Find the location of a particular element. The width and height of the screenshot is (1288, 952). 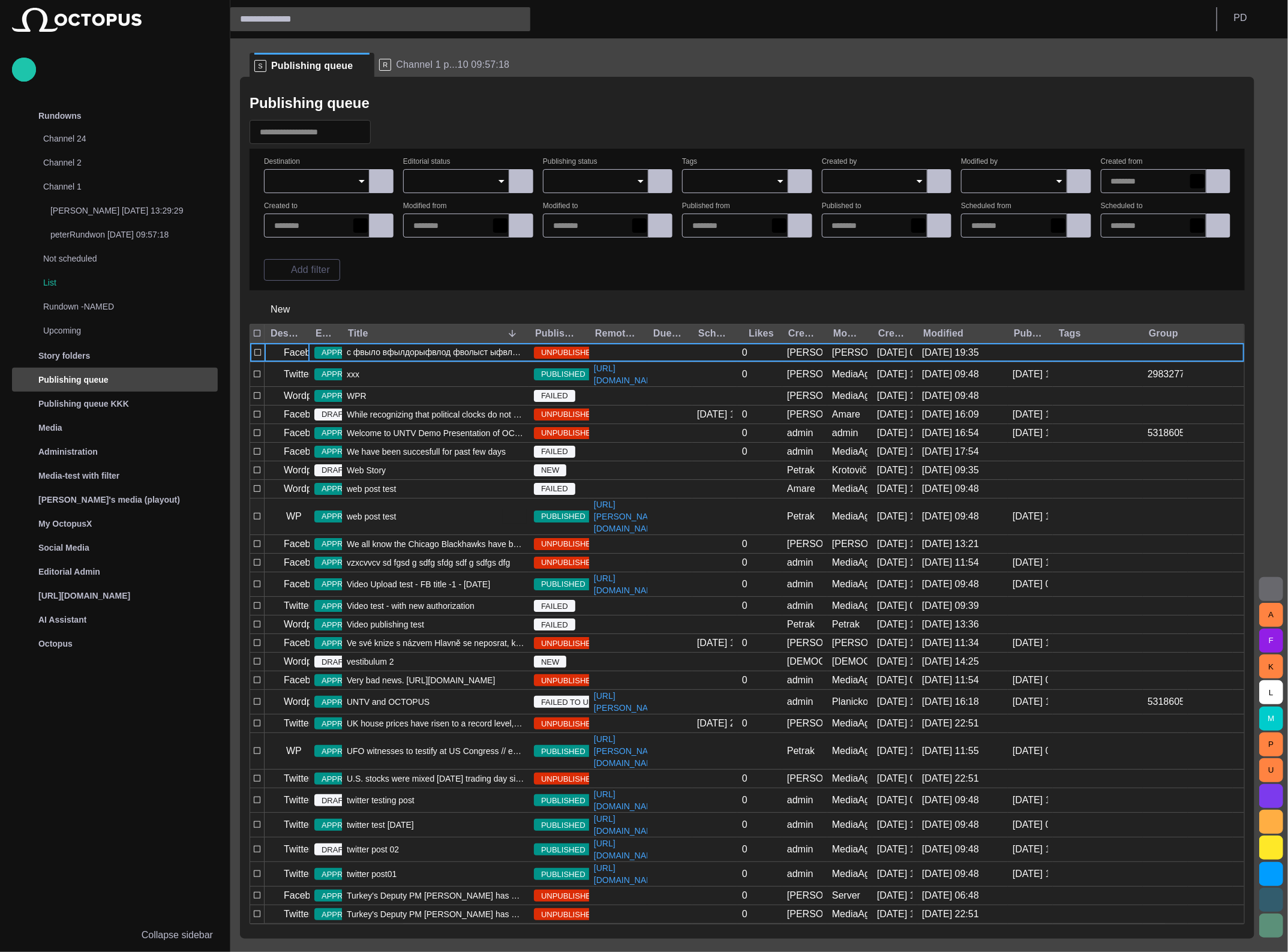

span: с фвыло вфылдорыфвлод фволыст ыфвлофытс доыфвствфыъъ is located at coordinates (436, 352).